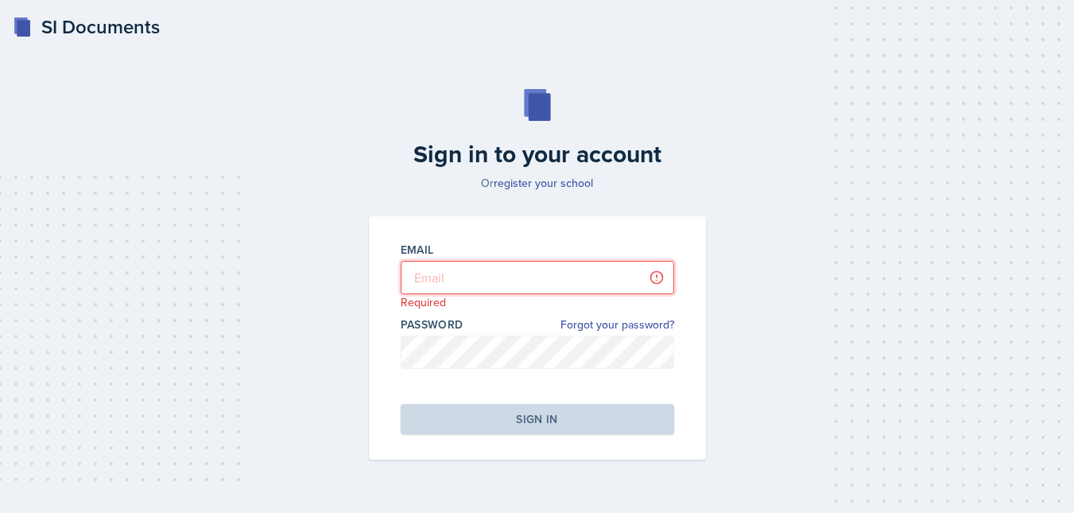  I want to click on a: register your school, so click(543, 183).